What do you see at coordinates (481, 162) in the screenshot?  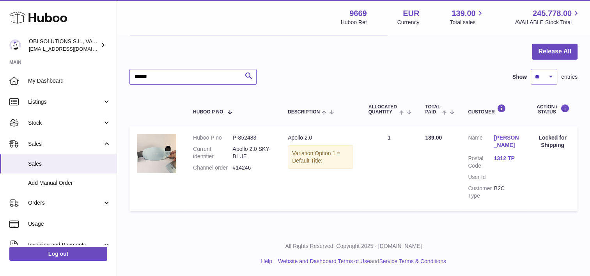 I see `dt: Postal Code` at bounding box center [481, 162].